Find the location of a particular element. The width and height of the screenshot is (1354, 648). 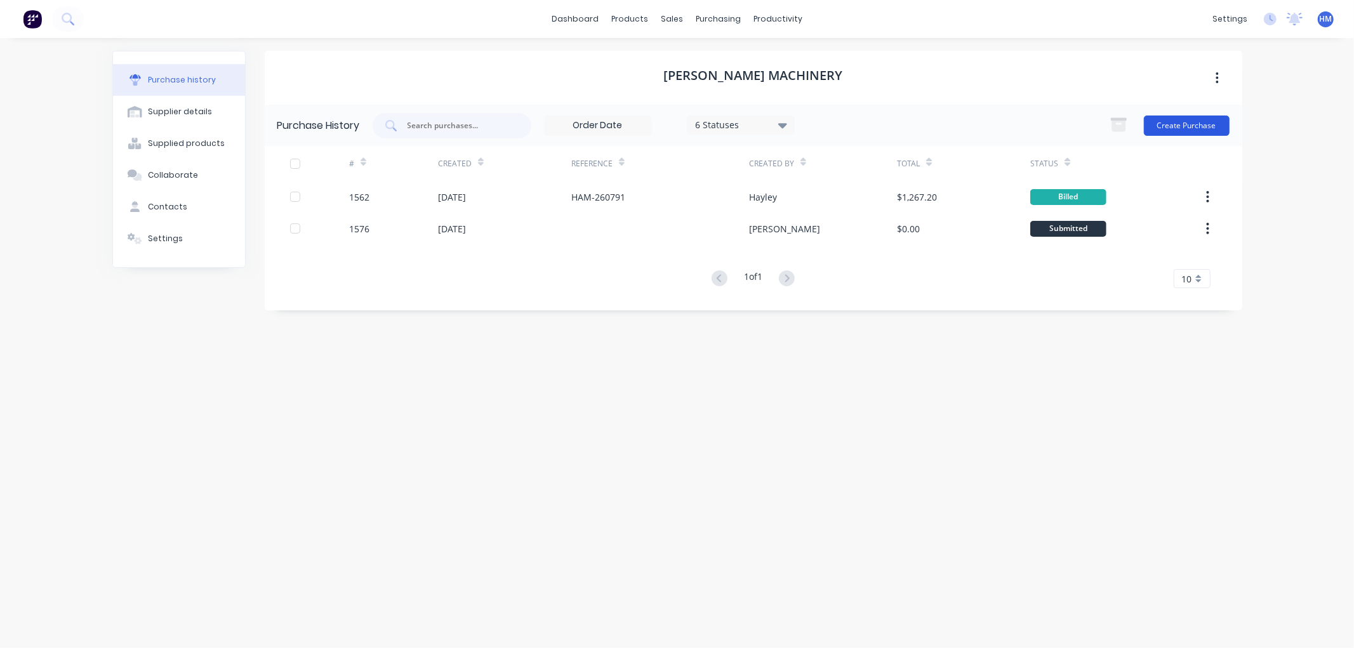

div: Purchase History is located at coordinates (319, 126).